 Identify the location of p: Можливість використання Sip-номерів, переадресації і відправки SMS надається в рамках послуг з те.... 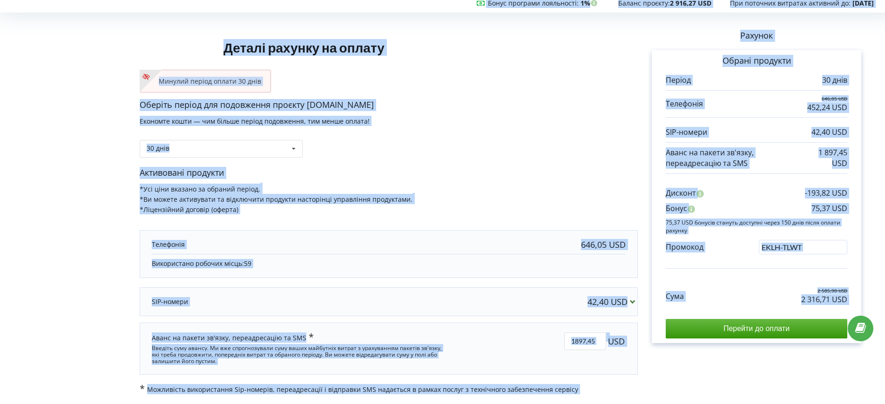
(389, 389).